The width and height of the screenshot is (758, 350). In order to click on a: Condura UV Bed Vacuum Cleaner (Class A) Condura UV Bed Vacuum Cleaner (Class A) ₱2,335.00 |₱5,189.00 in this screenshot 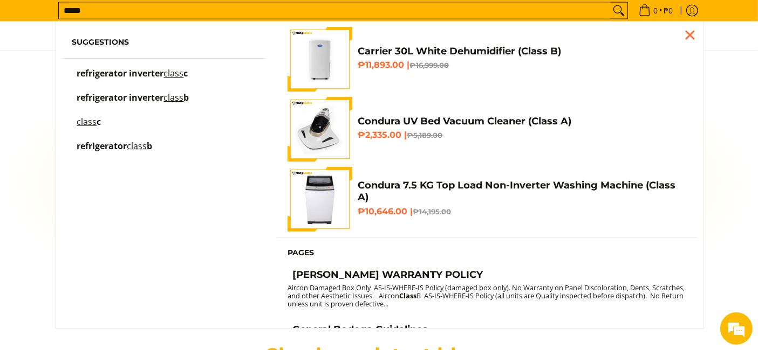, I will do `click(487, 129)`.